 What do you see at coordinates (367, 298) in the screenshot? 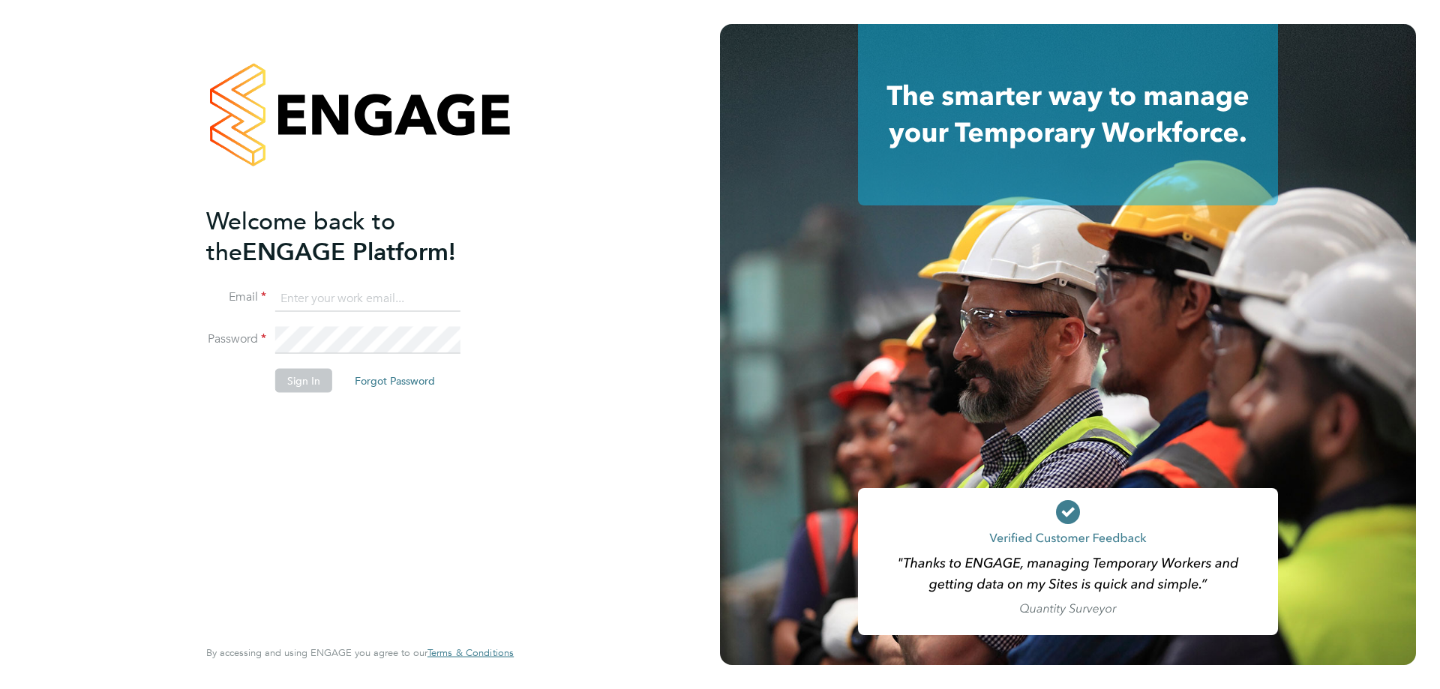
I see `input: Enter your work email...` at bounding box center [367, 298].